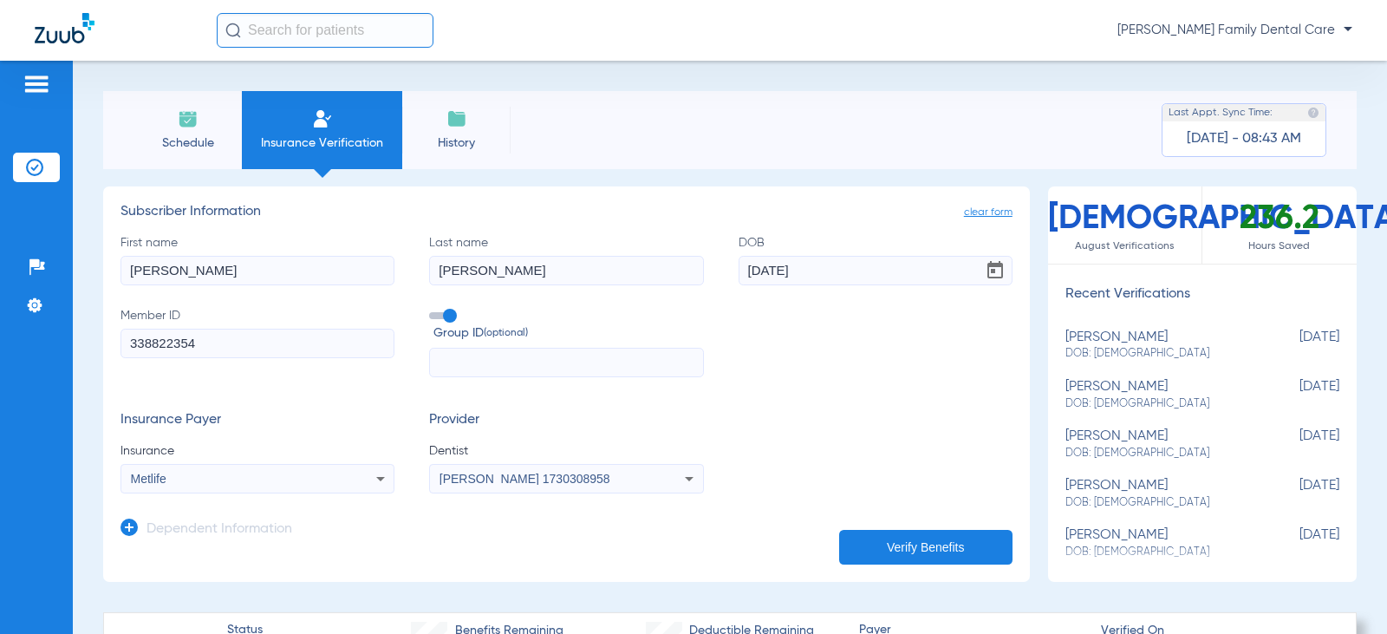 The image size is (1387, 634). What do you see at coordinates (258, 271) in the screenshot?
I see `input: First name` at bounding box center [258, 271].